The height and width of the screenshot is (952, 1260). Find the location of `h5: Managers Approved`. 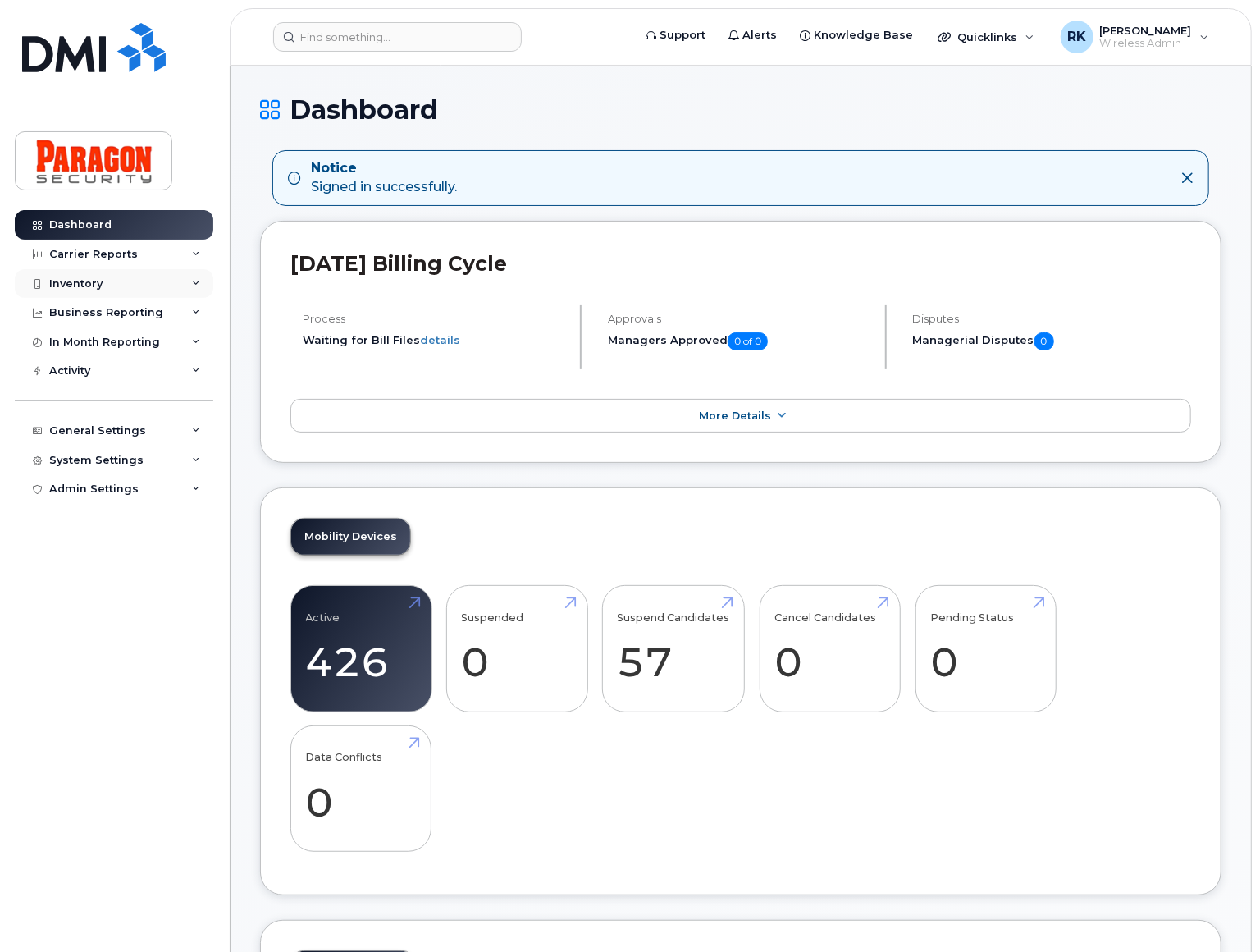

h5: Managers Approved is located at coordinates (739, 341).